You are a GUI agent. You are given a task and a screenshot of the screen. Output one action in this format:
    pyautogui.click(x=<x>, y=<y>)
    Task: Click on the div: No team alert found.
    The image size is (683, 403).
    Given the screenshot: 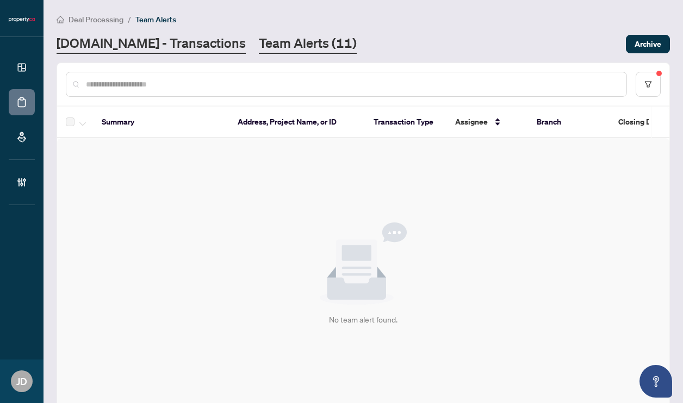 What is the action you would take?
    pyautogui.click(x=363, y=320)
    